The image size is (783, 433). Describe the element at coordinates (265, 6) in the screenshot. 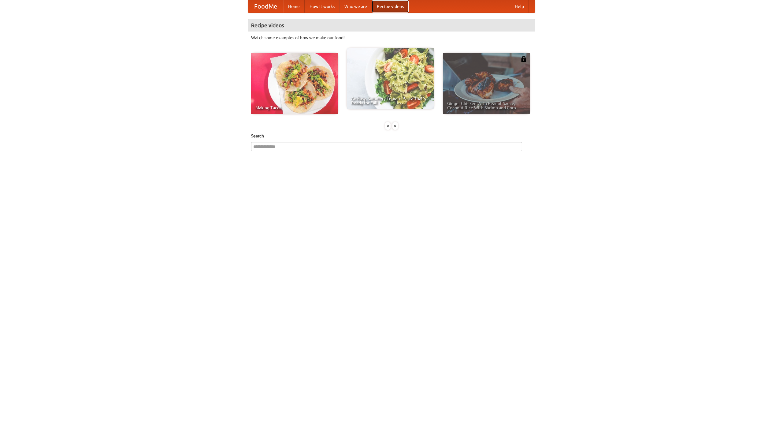

I see `a: FoodMe` at that location.